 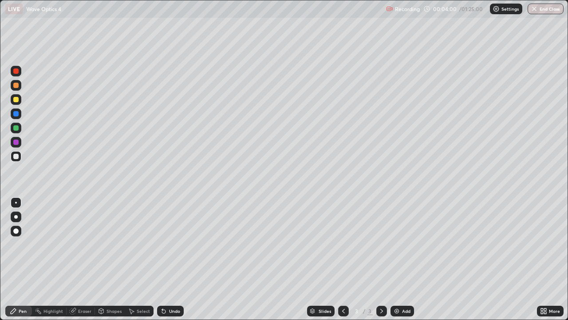 I want to click on div: More, so click(x=555, y=311).